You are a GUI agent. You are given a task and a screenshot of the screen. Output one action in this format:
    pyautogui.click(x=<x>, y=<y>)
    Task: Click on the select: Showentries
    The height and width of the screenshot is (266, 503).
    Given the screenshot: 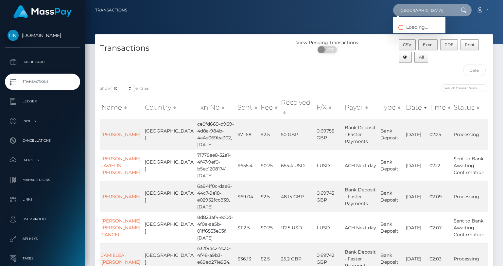 What is the action you would take?
    pyautogui.click(x=123, y=88)
    